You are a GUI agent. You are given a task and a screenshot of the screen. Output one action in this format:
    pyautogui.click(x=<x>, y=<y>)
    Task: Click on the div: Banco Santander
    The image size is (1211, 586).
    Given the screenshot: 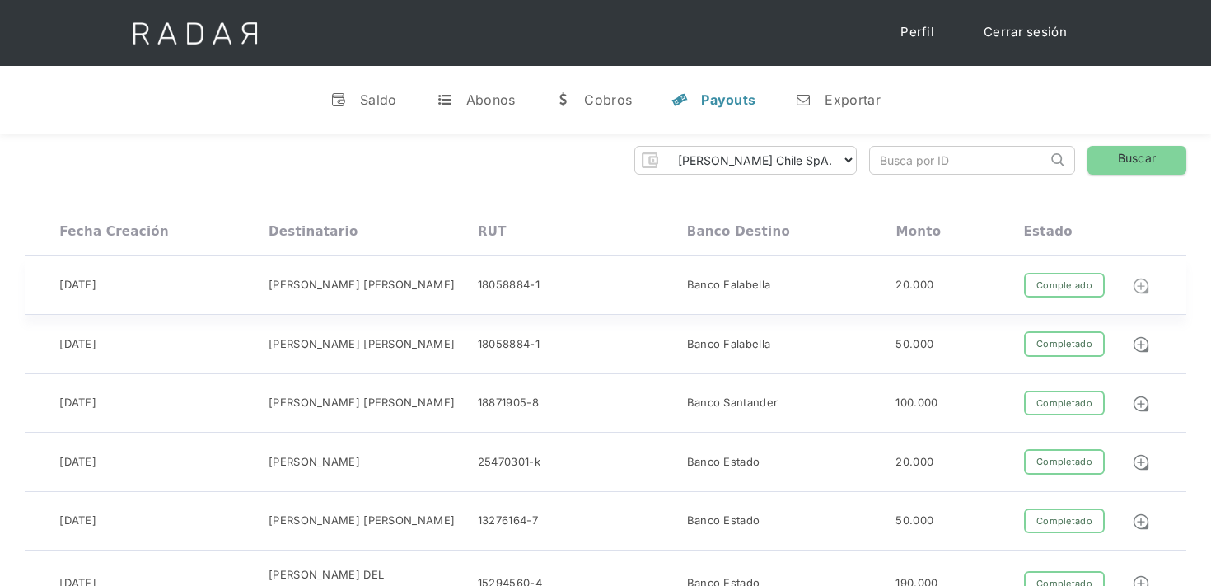 What is the action you would take?
    pyautogui.click(x=733, y=403)
    